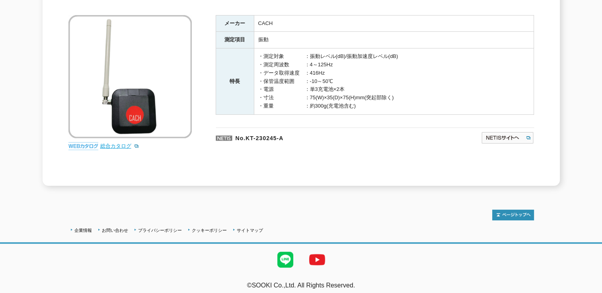  What do you see at coordinates (285, 260) in the screenshot?
I see `img: LINE` at bounding box center [285, 260].